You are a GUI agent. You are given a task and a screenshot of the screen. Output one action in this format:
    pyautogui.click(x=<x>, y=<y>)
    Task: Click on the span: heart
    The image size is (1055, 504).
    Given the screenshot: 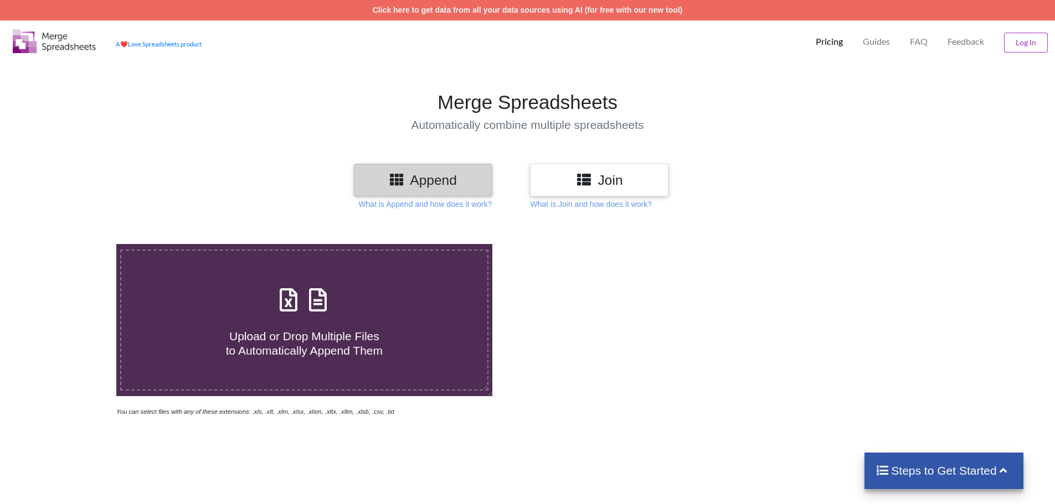 What is the action you would take?
    pyautogui.click(x=124, y=44)
    